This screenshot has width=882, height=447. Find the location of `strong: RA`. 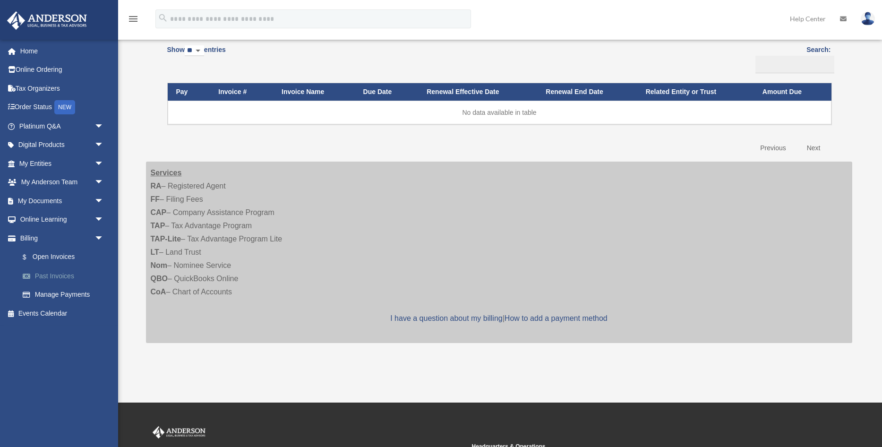

strong: RA is located at coordinates (156, 186).